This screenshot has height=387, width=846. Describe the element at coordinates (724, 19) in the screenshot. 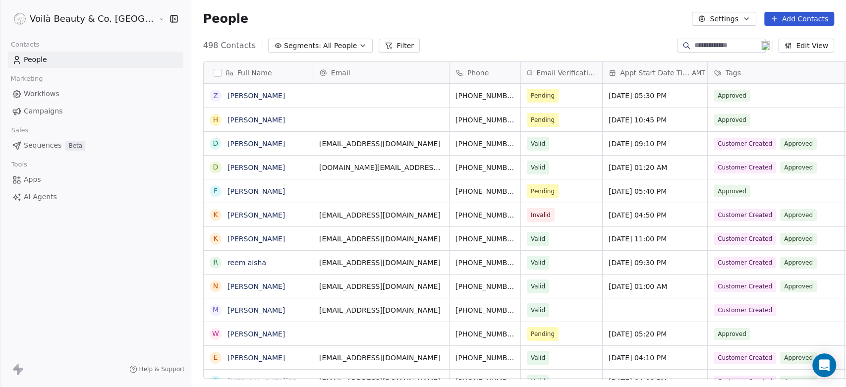

I see `button: Settings` at that location.